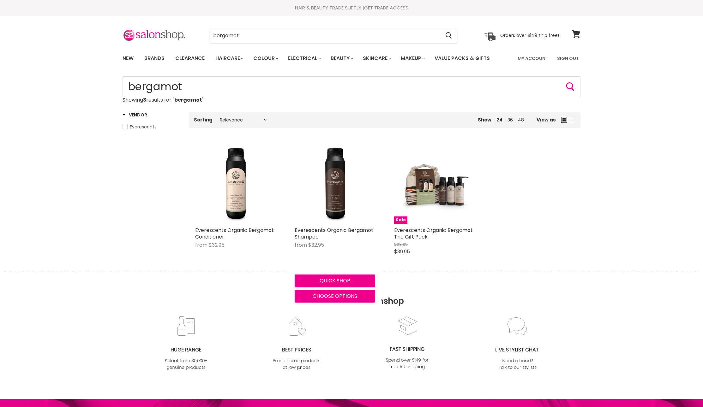  What do you see at coordinates (229, 58) in the screenshot?
I see `a: Haircare` at bounding box center [229, 58].